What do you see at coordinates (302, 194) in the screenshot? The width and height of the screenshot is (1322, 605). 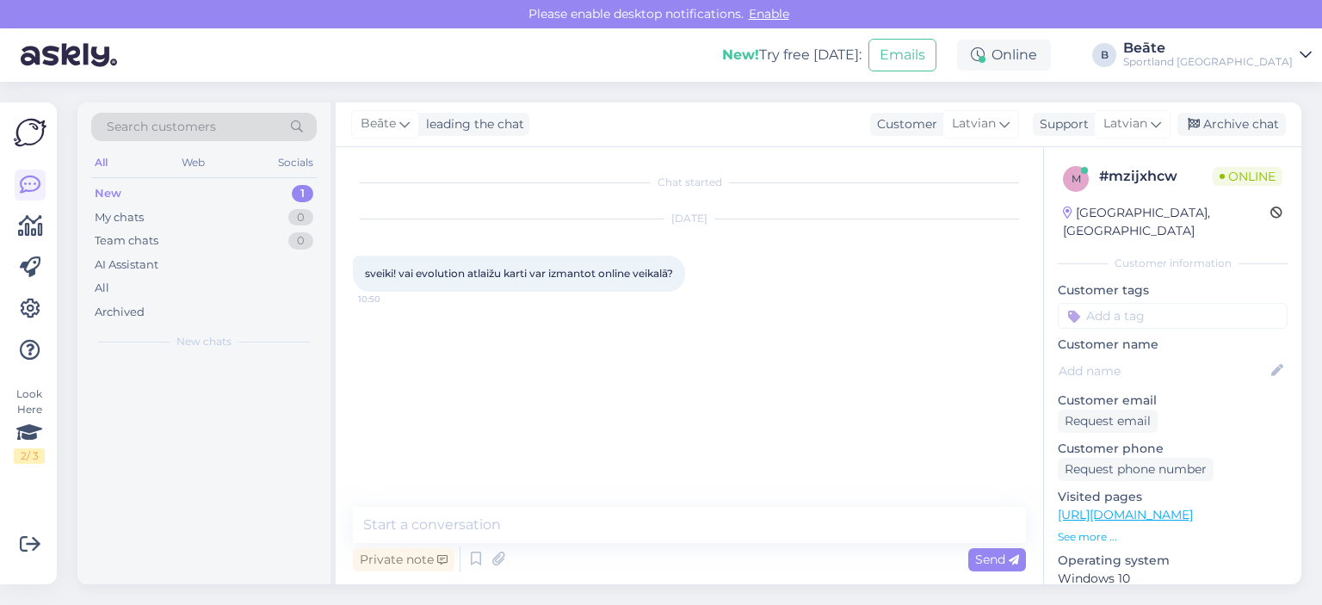 I see `div: 1` at bounding box center [302, 194].